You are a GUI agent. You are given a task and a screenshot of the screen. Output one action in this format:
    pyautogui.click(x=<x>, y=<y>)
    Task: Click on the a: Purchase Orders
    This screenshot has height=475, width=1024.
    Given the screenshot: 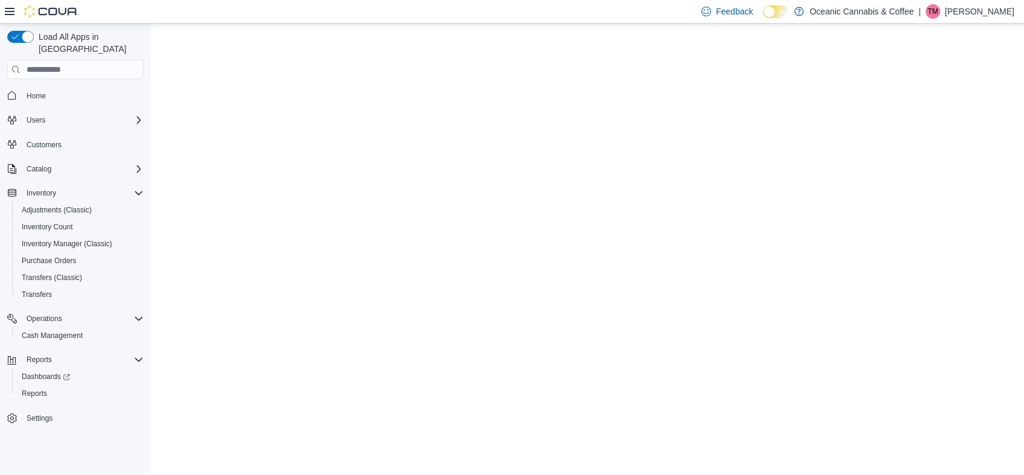 What is the action you would take?
    pyautogui.click(x=49, y=261)
    